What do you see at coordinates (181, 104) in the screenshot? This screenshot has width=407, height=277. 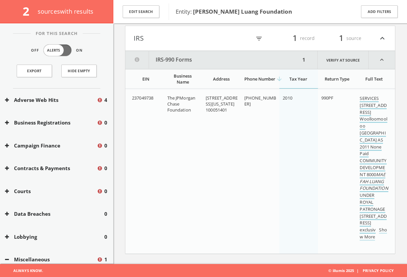 I see `span: The JPMorgan Chase Foundation` at bounding box center [181, 104].